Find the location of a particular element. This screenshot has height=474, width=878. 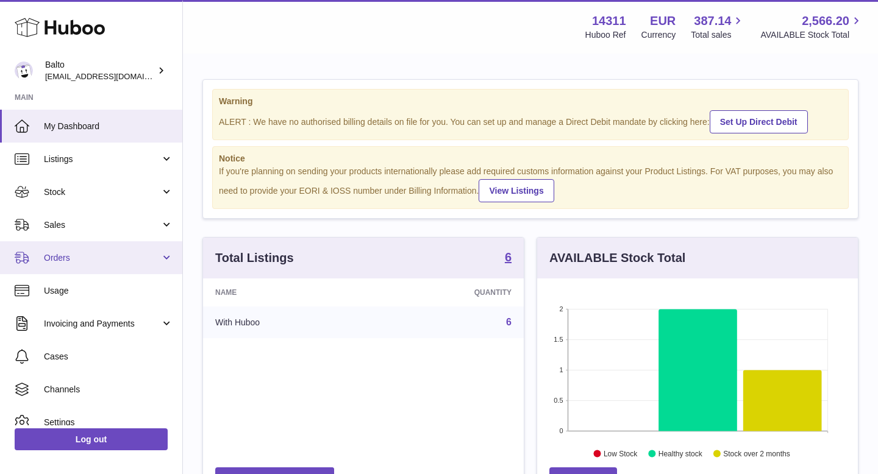

text: 0 is located at coordinates (561, 431).